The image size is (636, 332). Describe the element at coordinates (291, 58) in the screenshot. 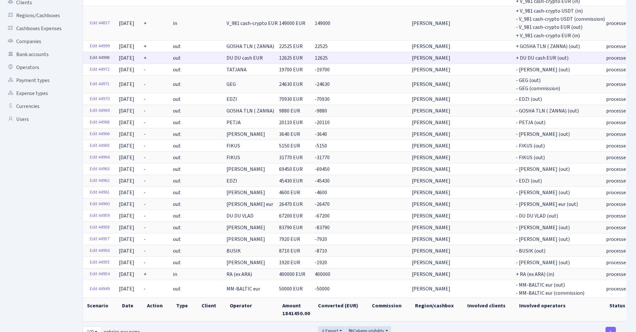

I see `span: 12625 EUR` at that location.